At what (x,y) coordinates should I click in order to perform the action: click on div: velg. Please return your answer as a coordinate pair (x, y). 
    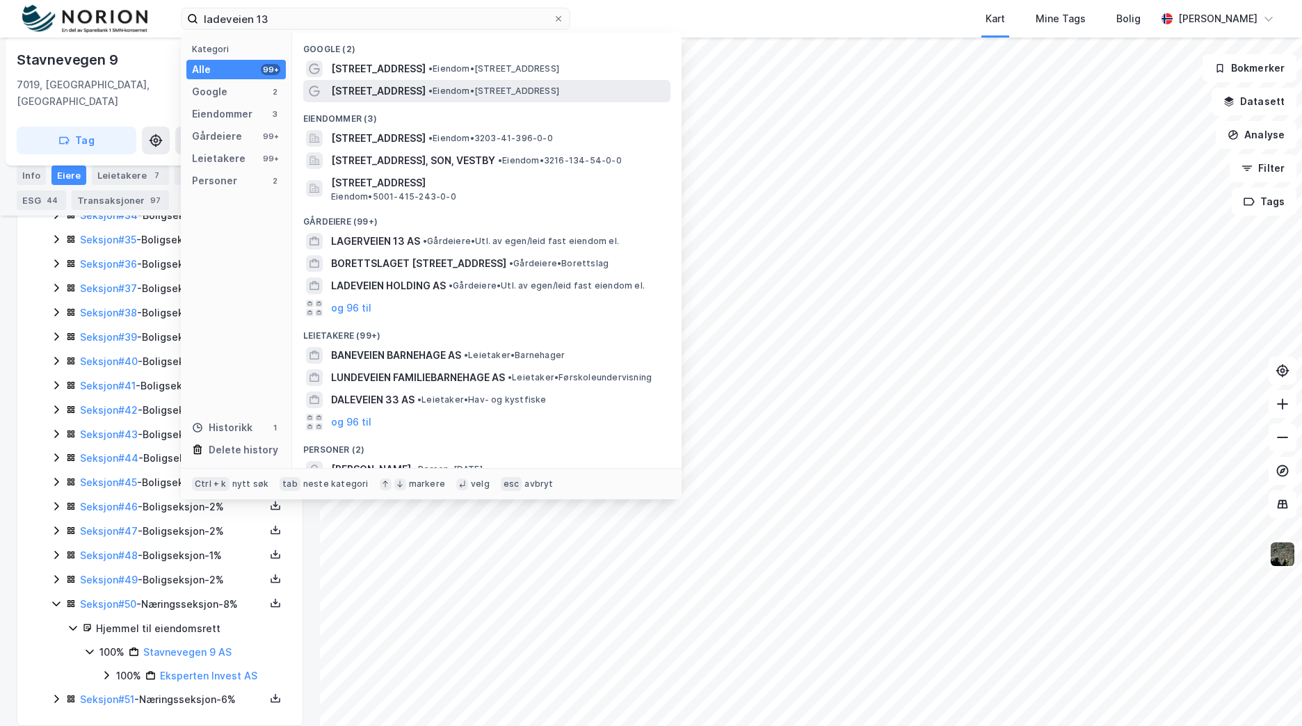
    Looking at the image, I should click on (480, 484).